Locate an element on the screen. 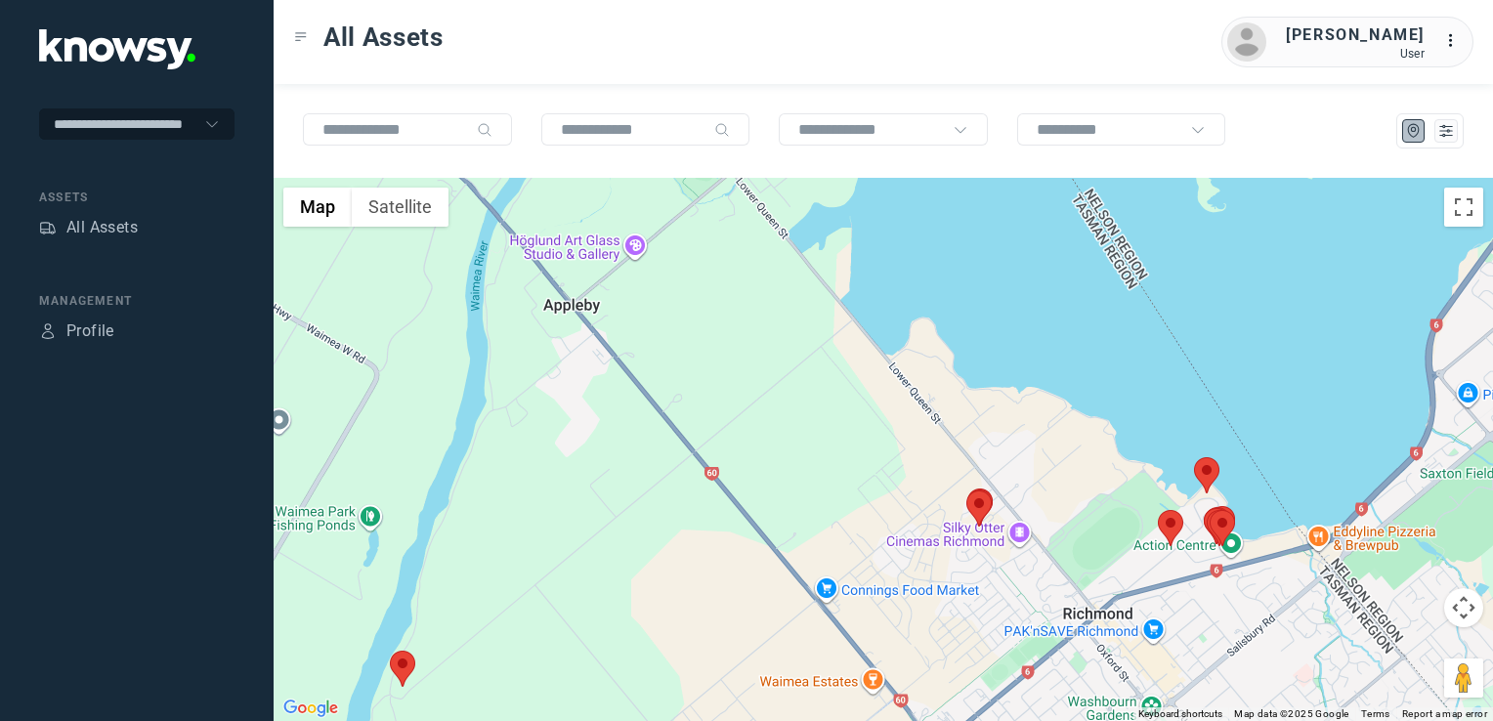 Image resolution: width=1493 pixels, height=721 pixels. img: Google is located at coordinates (311, 708).